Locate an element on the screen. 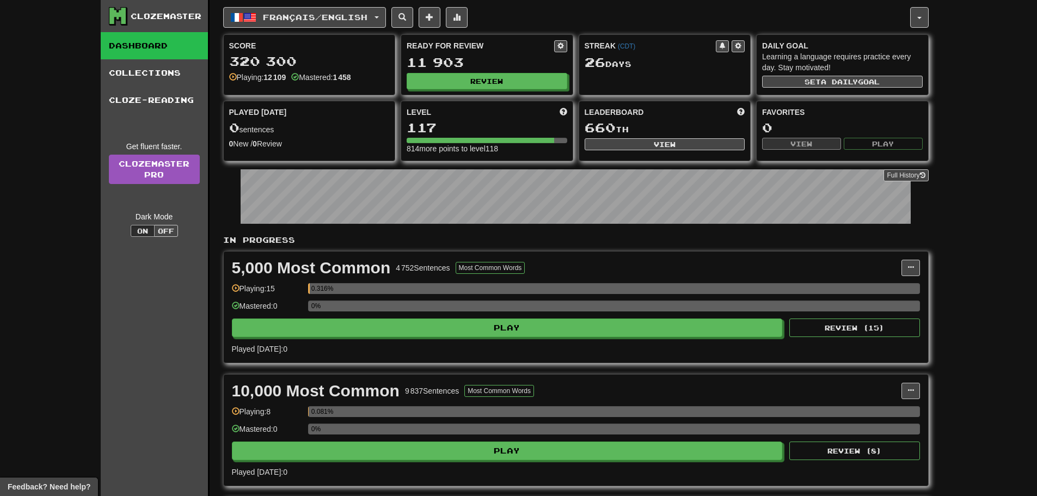  div: sentences is located at coordinates (309, 128).